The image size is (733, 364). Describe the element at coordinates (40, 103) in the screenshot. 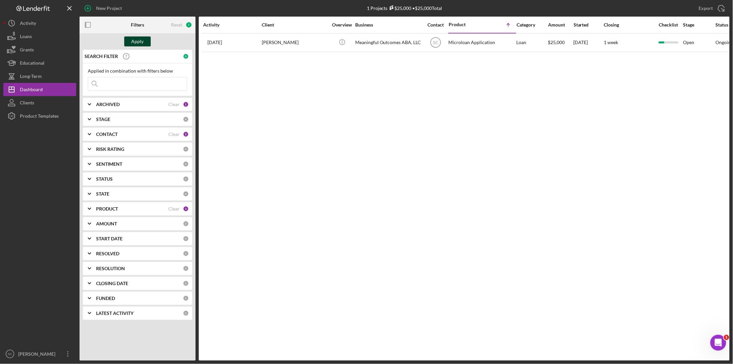

I see `a: Clients` at that location.